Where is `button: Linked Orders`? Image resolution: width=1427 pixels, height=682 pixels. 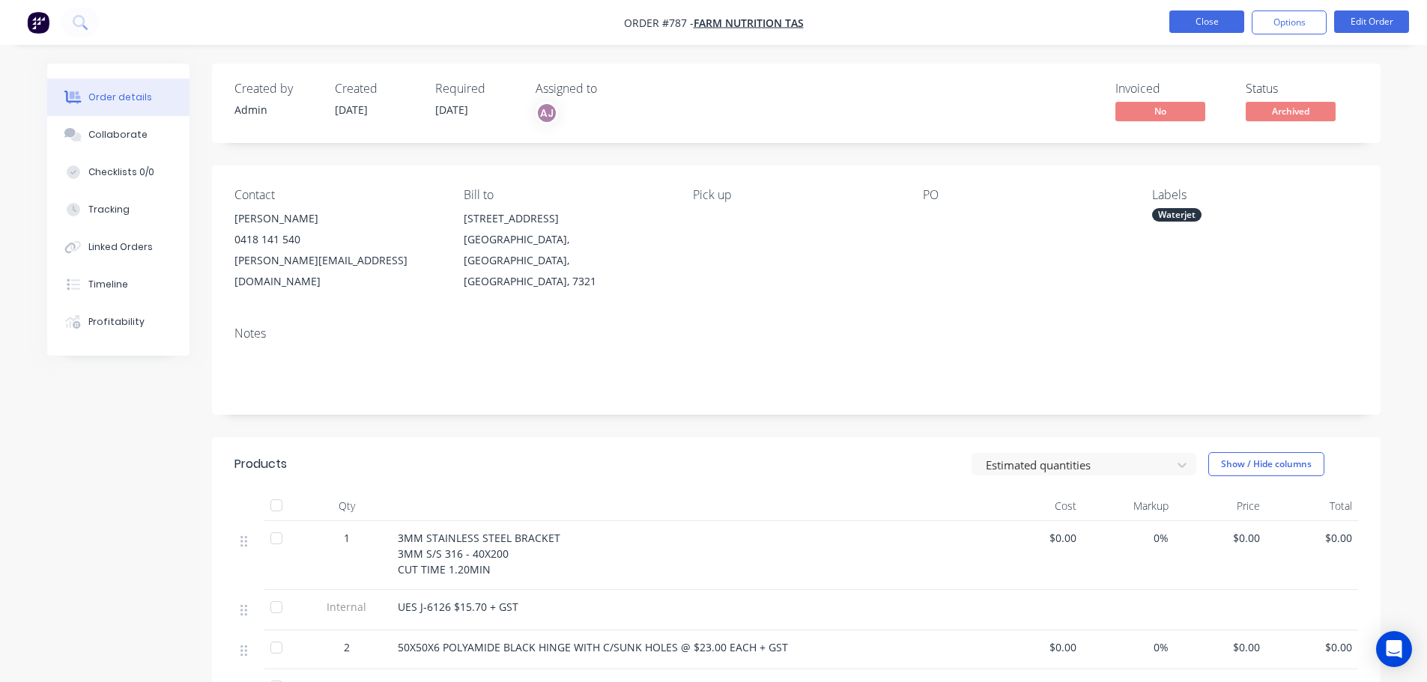 button: Linked Orders is located at coordinates (118, 247).